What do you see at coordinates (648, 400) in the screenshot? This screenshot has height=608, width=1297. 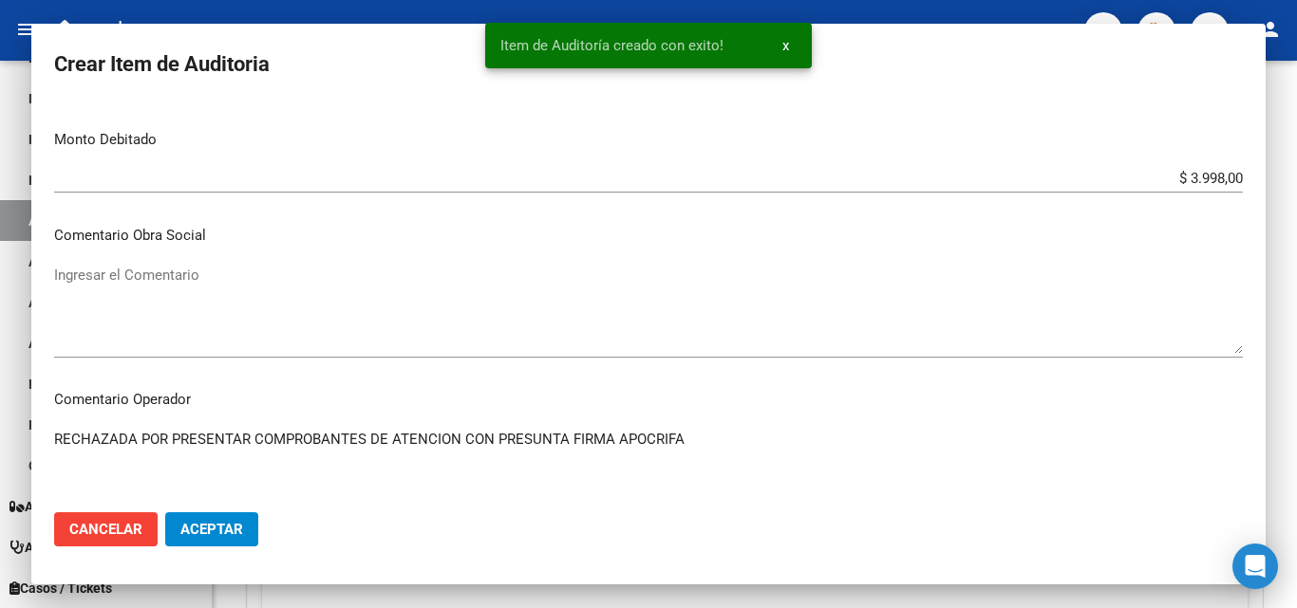 I see `p: Comentario Operador` at bounding box center [648, 400].